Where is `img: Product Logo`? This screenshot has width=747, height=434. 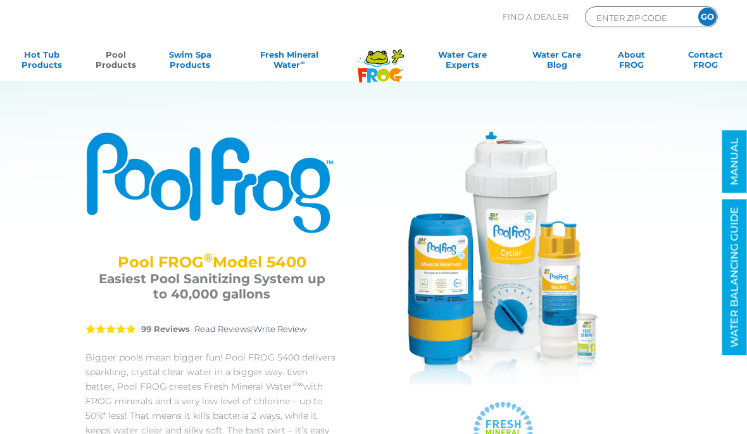 img: Product Logo is located at coordinates (211, 182).